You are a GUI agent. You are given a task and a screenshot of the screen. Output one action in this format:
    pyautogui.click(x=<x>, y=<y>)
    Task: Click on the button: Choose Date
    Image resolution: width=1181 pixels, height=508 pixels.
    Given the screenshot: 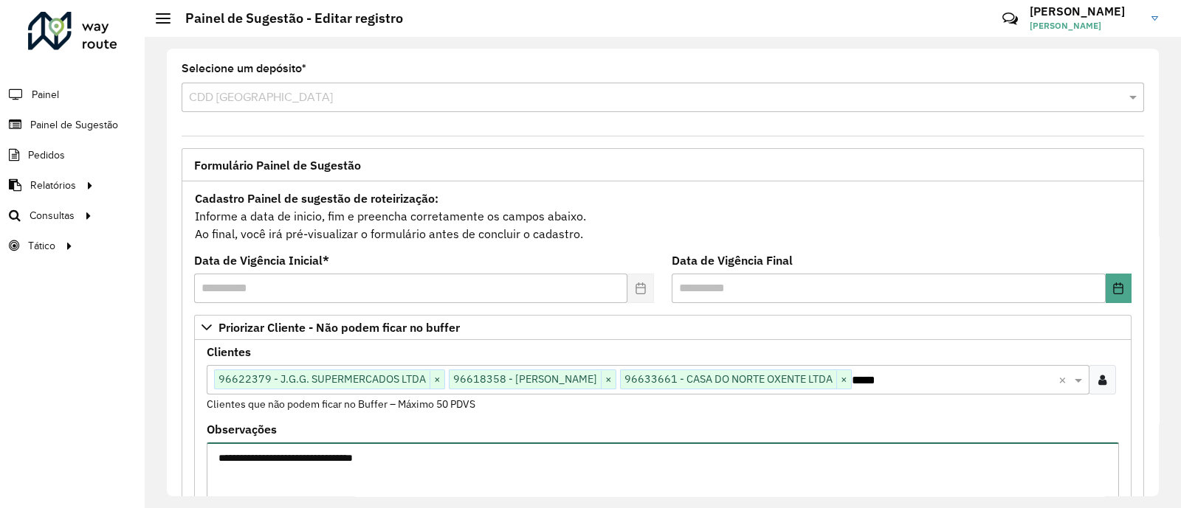 What is the action you would take?
    pyautogui.click(x=1118, y=289)
    